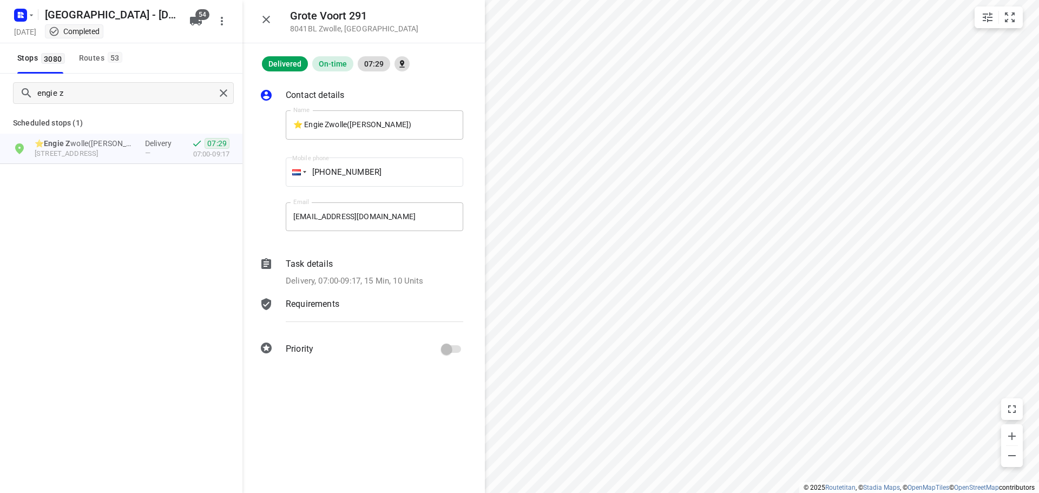 This screenshot has width=1039, height=493. I want to click on li: © 2025 , © , © © contributors, so click(919, 487).